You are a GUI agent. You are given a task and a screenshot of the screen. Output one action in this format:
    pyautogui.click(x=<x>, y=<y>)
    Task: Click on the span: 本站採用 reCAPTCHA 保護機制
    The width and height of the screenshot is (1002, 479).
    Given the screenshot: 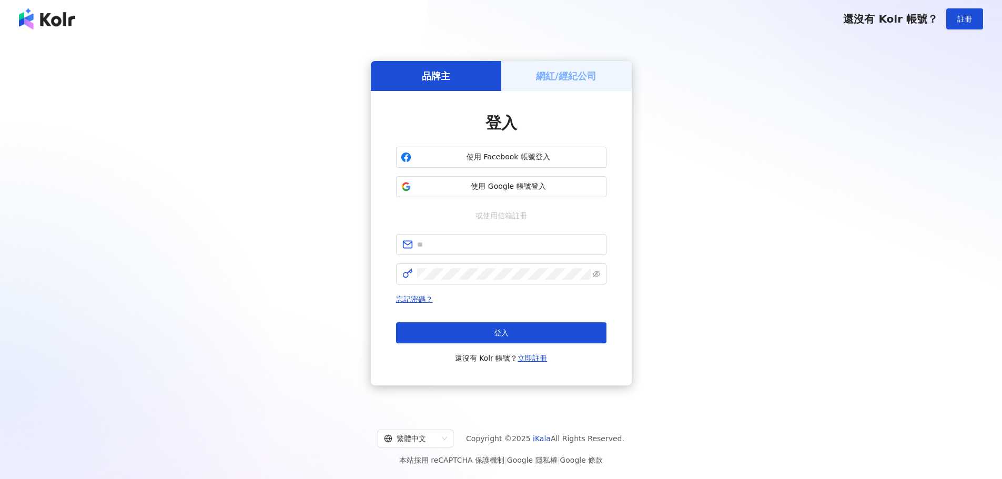 What is the action you would take?
    pyautogui.click(x=501, y=460)
    